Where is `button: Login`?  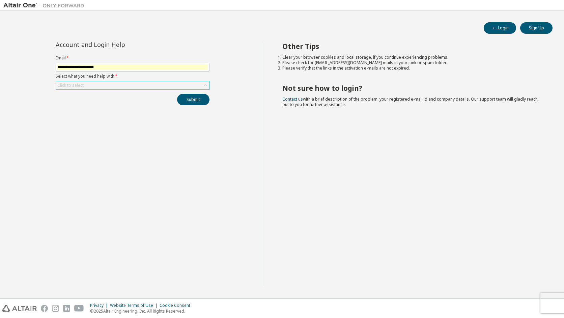 button: Login is located at coordinates (500, 28).